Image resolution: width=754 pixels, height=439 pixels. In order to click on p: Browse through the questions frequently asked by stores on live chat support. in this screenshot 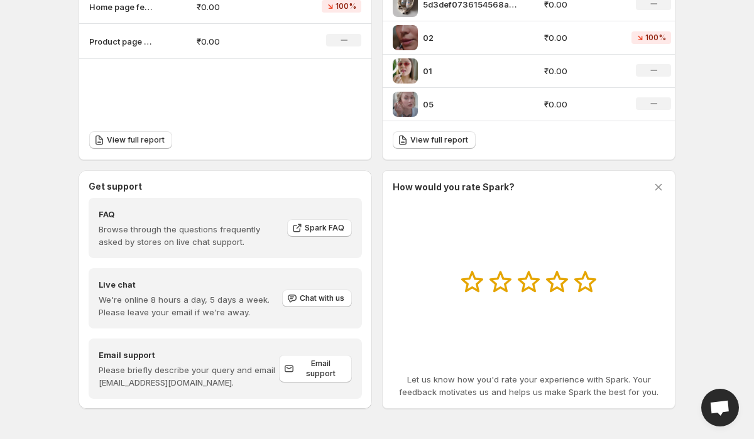, I will do `click(189, 236)`.